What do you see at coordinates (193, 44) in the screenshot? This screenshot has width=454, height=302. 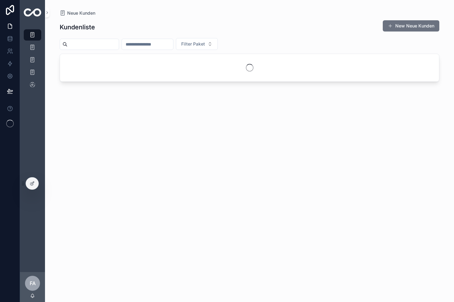 I see `span: Filter Paket` at bounding box center [193, 44].